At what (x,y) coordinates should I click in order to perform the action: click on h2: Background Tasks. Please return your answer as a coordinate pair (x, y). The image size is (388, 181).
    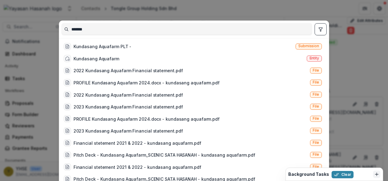
    Looking at the image, I should click on (309, 175).